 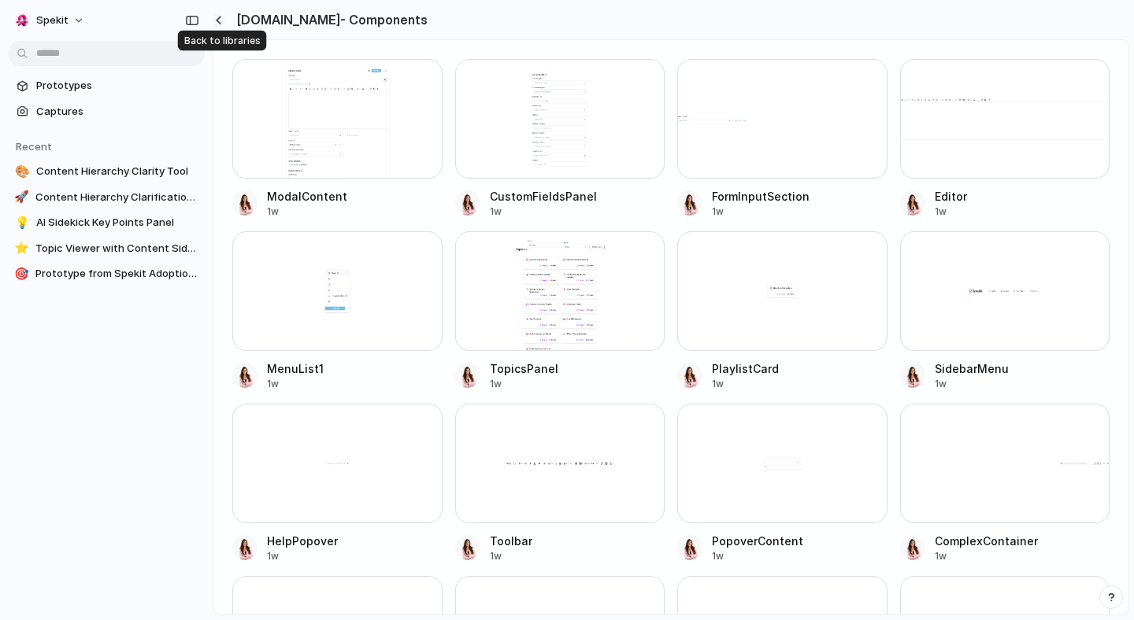 What do you see at coordinates (543, 196) in the screenshot?
I see `div: CustomFieldsPanel` at bounding box center [543, 196].